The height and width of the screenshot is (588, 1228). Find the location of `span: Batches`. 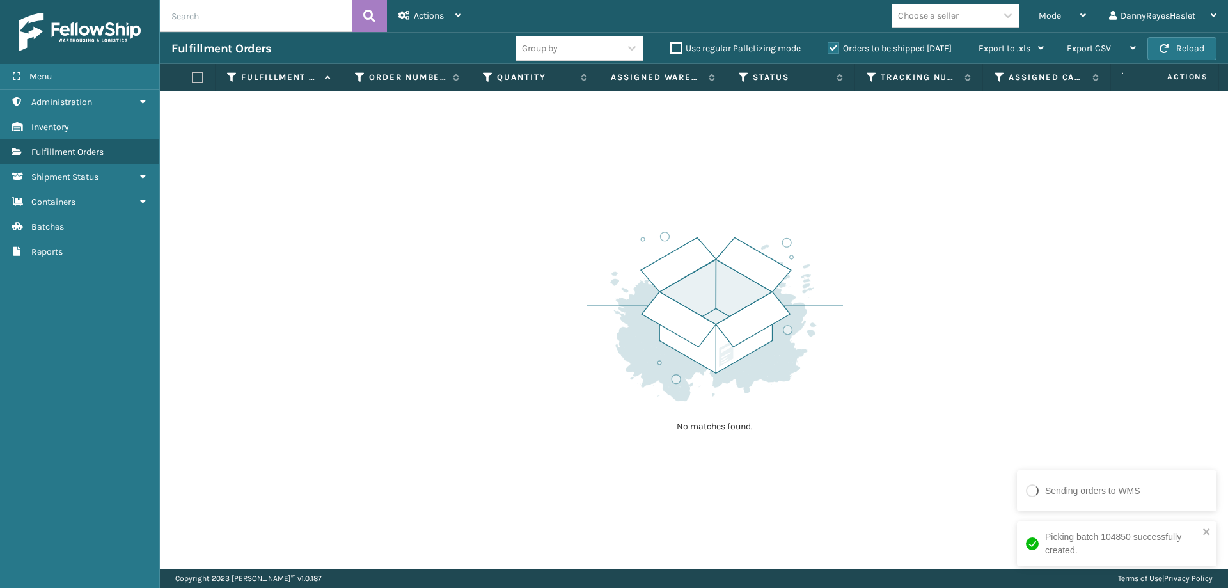

span: Batches is located at coordinates (47, 226).